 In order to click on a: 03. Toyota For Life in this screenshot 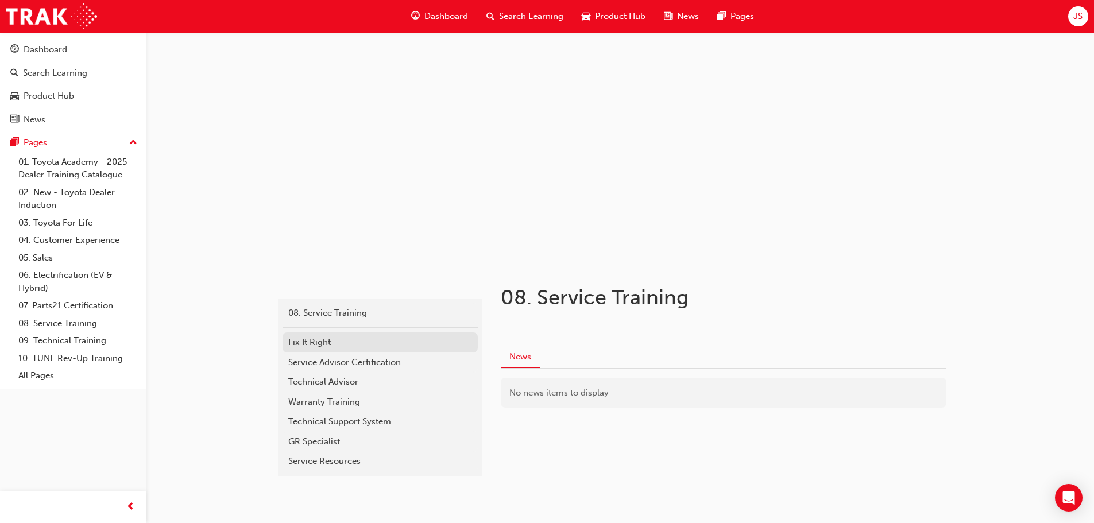, I will do `click(77, 223)`.